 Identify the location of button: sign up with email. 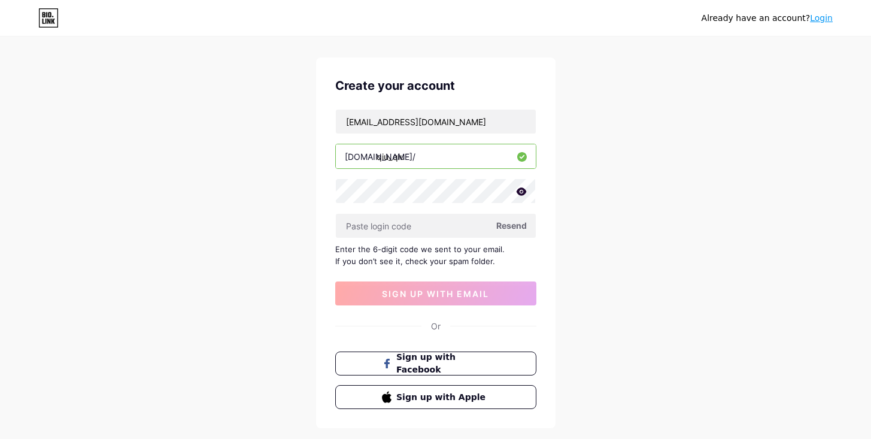
(436, 293).